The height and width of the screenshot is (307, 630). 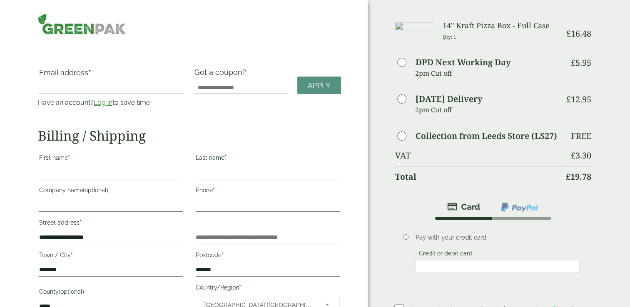 What do you see at coordinates (111, 159) in the screenshot?
I see `label: First name` at bounding box center [111, 159].